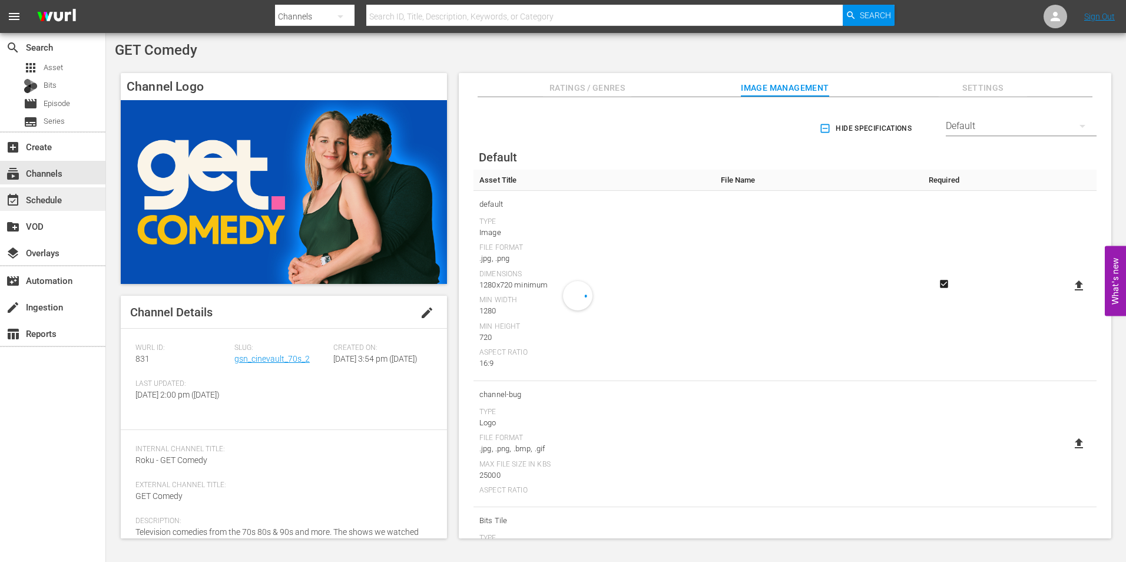 The image size is (1126, 562). What do you see at coordinates (427, 313) in the screenshot?
I see `span: edit` at bounding box center [427, 313].